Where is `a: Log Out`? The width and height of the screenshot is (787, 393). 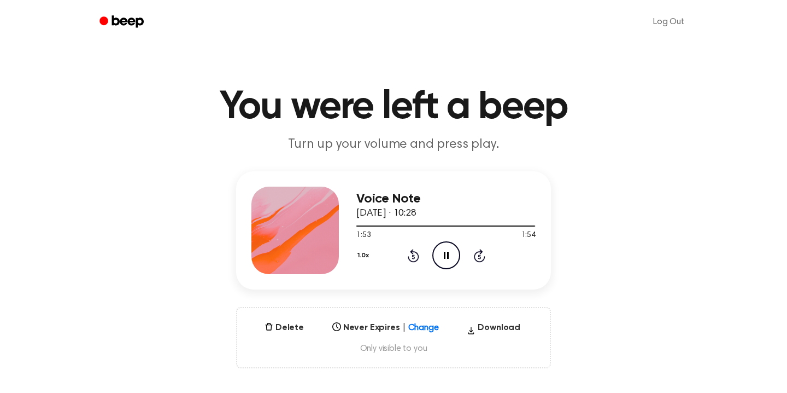 a: Log Out is located at coordinates (669, 22).